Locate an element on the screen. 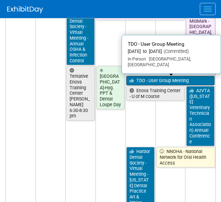  a: Enova Training Center - U of M course is located at coordinates (156, 93).